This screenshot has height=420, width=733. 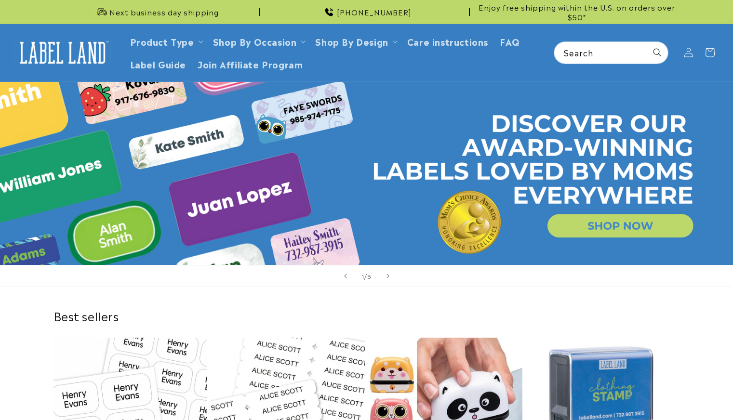 What do you see at coordinates (346, 276) in the screenshot?
I see `button: Previous slide` at bounding box center [346, 276].